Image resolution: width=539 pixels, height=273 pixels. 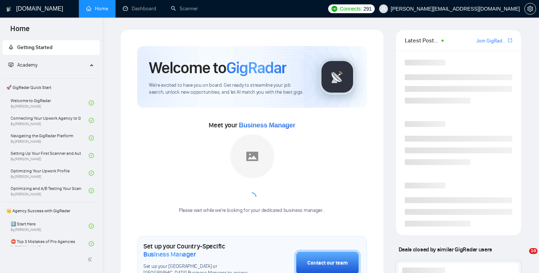 What do you see at coordinates (445, 250) in the screenshot?
I see `span: Deals closed by similar GigRadar users` at bounding box center [445, 250].